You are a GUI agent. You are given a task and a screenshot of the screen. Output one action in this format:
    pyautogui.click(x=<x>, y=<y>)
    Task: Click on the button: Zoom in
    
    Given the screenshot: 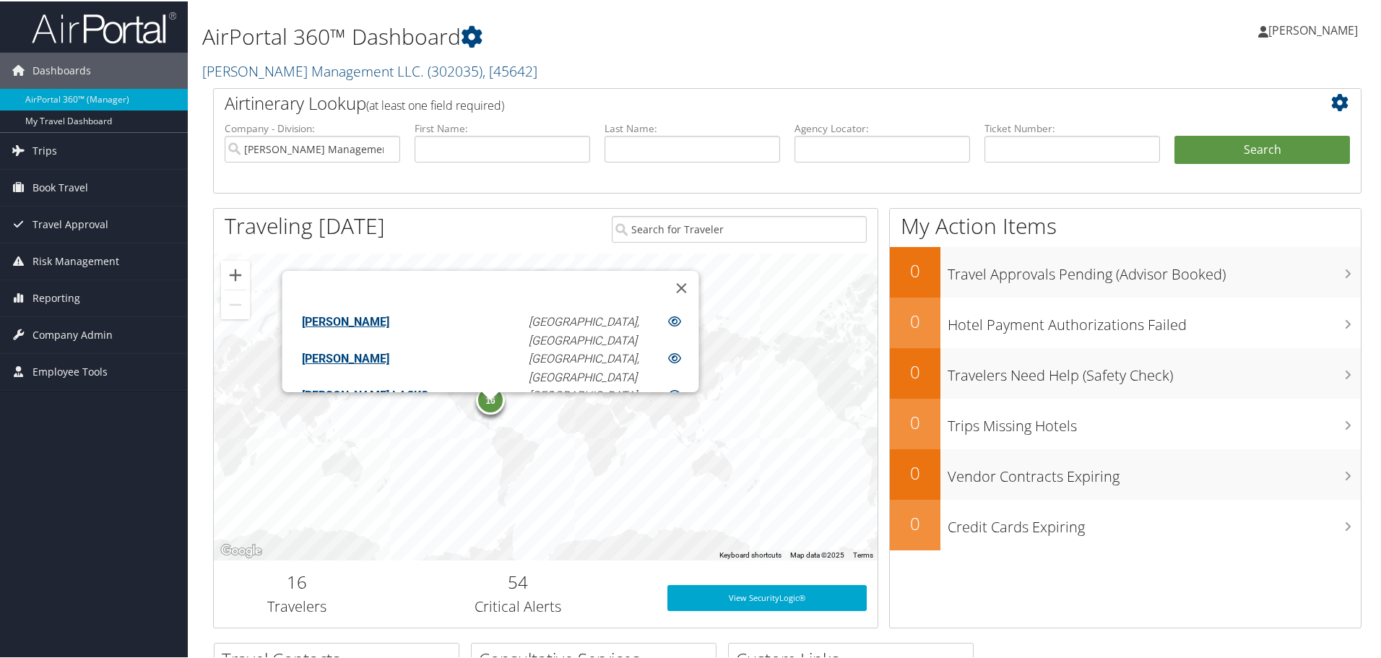 What is the action you would take?
    pyautogui.click(x=235, y=274)
    